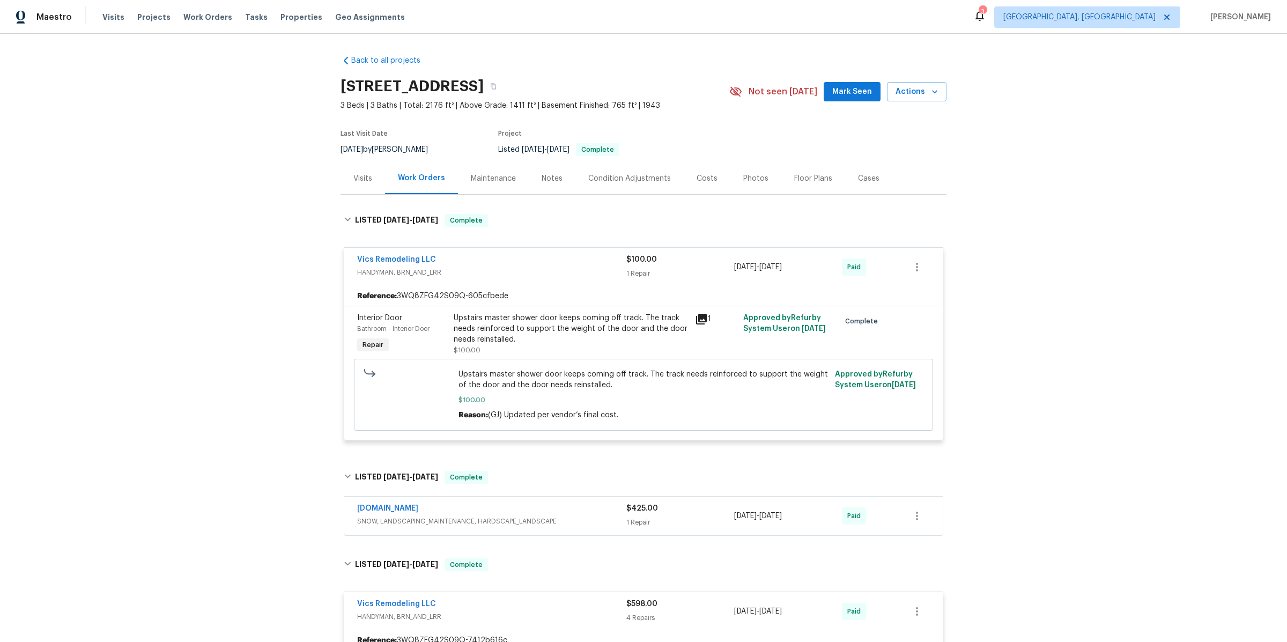 This screenshot has height=642, width=1287. What do you see at coordinates (755, 179) in the screenshot?
I see `div: Photos` at bounding box center [755, 179].